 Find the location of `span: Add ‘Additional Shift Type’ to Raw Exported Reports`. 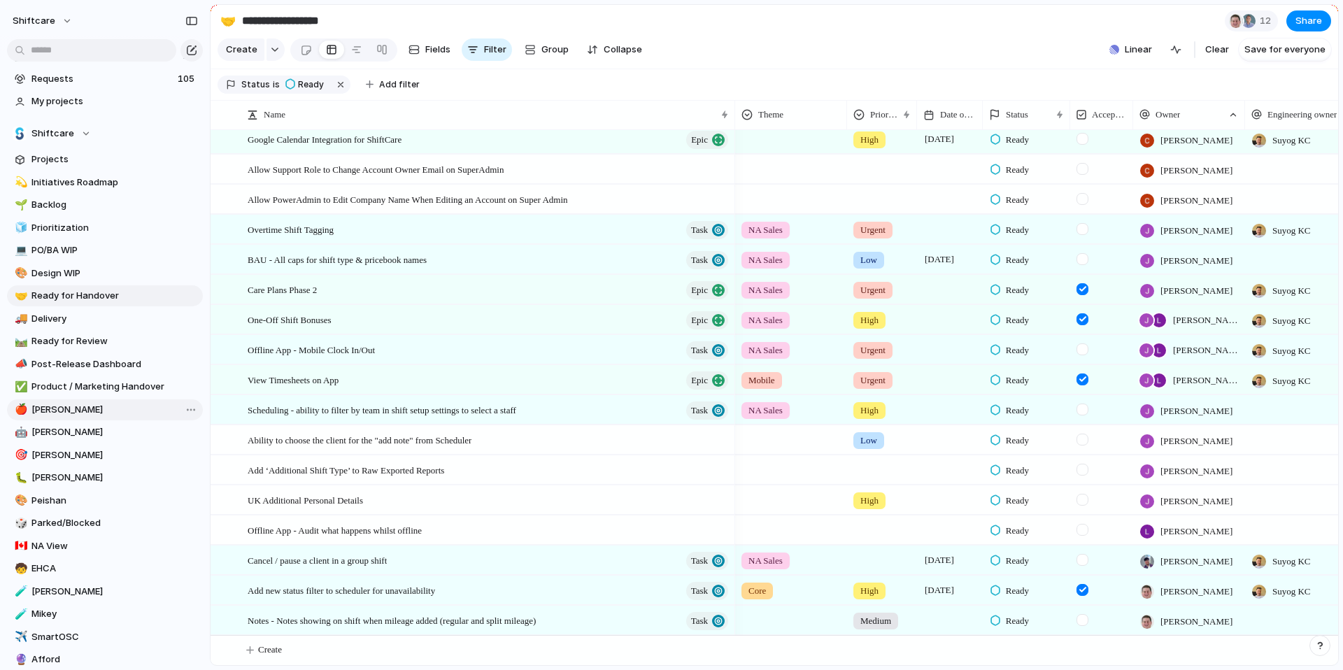

span: Add ‘Additional Shift Type’ to Raw Exported Reports is located at coordinates (345, 469).